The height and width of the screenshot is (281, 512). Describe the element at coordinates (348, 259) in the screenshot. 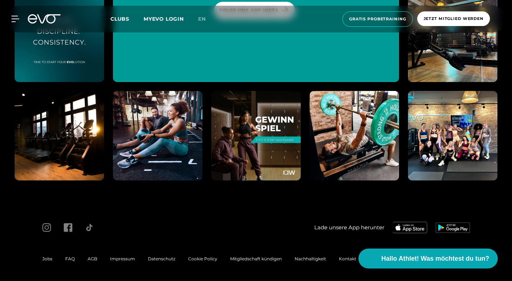

I see `a: Kontakt` at that location.